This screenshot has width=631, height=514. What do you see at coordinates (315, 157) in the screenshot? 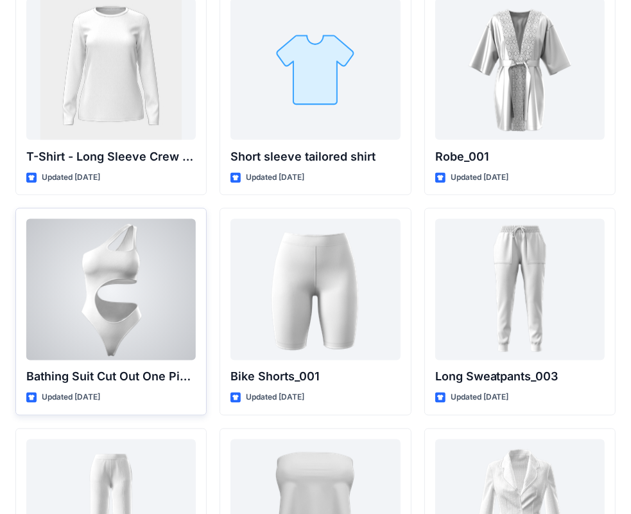
I see `p: Short sleeve tailored shirt` at bounding box center [315, 157].